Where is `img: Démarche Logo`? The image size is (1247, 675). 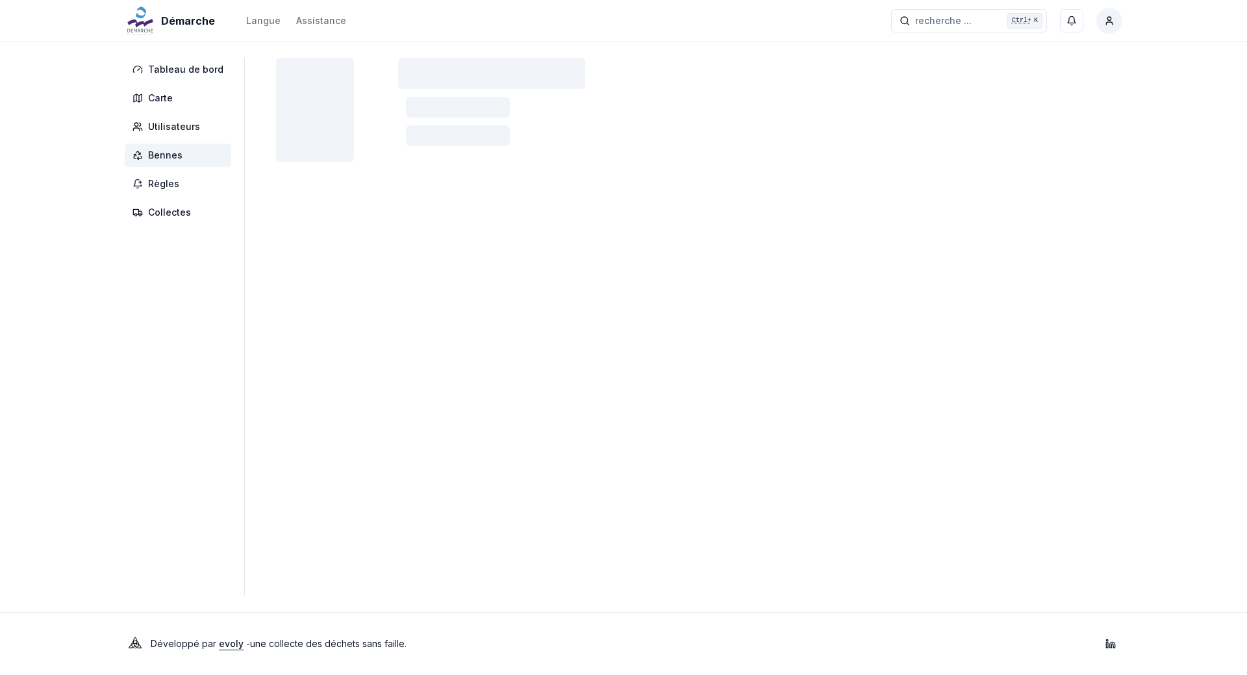 img: Démarche Logo is located at coordinates (140, 21).